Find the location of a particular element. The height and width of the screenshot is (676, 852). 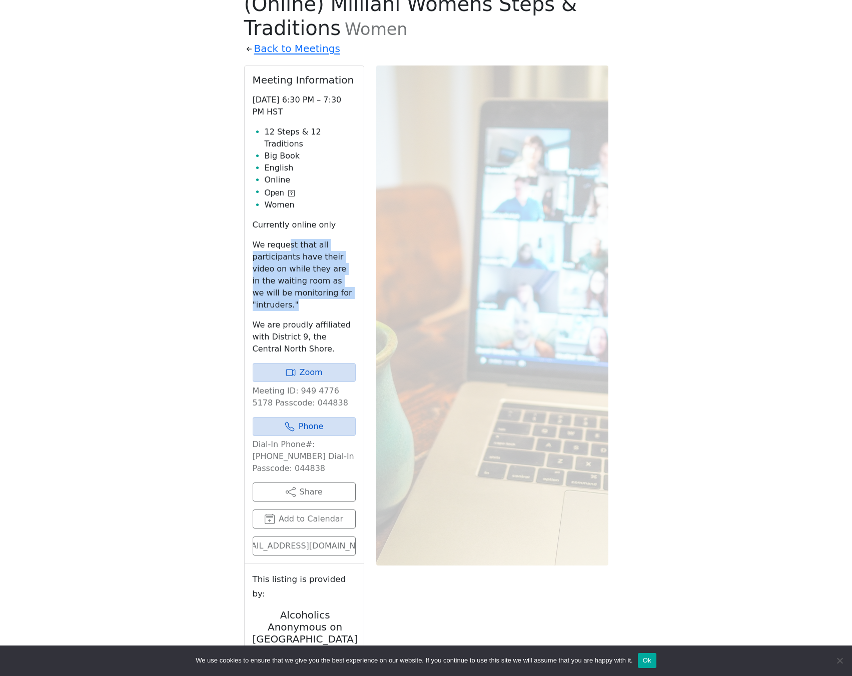

li: Online is located at coordinates (310, 180).